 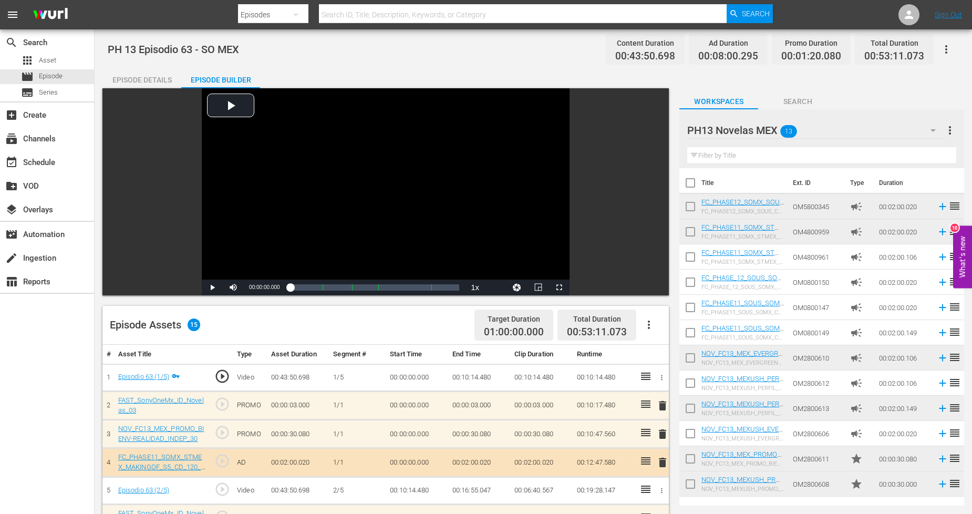 I want to click on span: Ingestion, so click(x=12, y=258).